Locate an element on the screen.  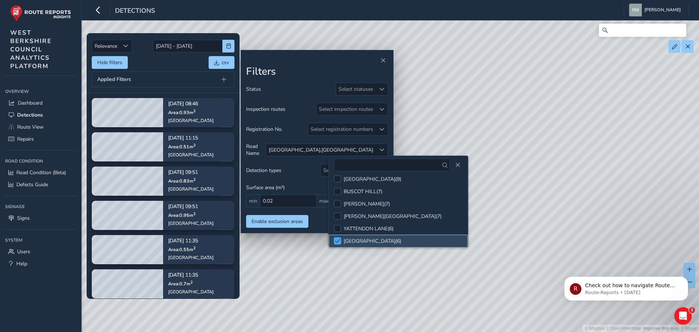
div: Select inspection routes is located at coordinates (346, 109).